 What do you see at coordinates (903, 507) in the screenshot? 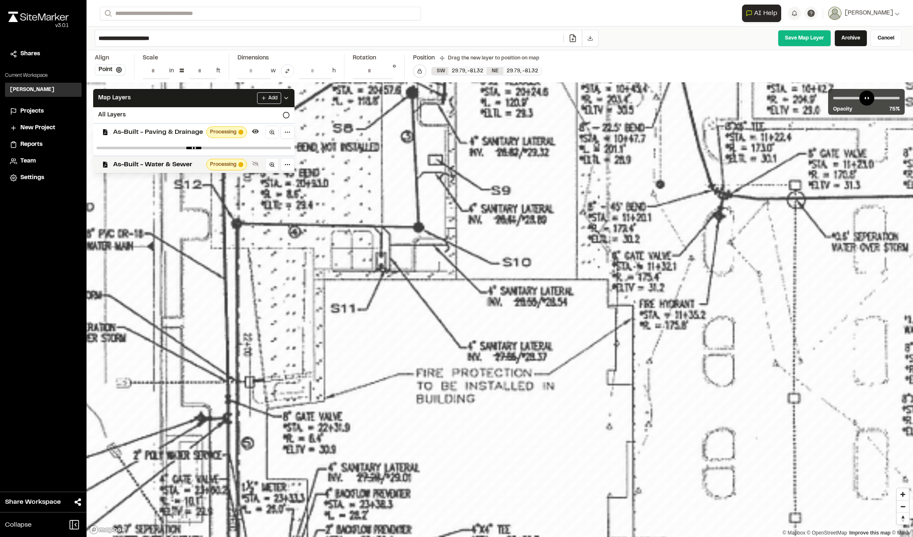
I see `span: Zoom out` at bounding box center [903, 507].